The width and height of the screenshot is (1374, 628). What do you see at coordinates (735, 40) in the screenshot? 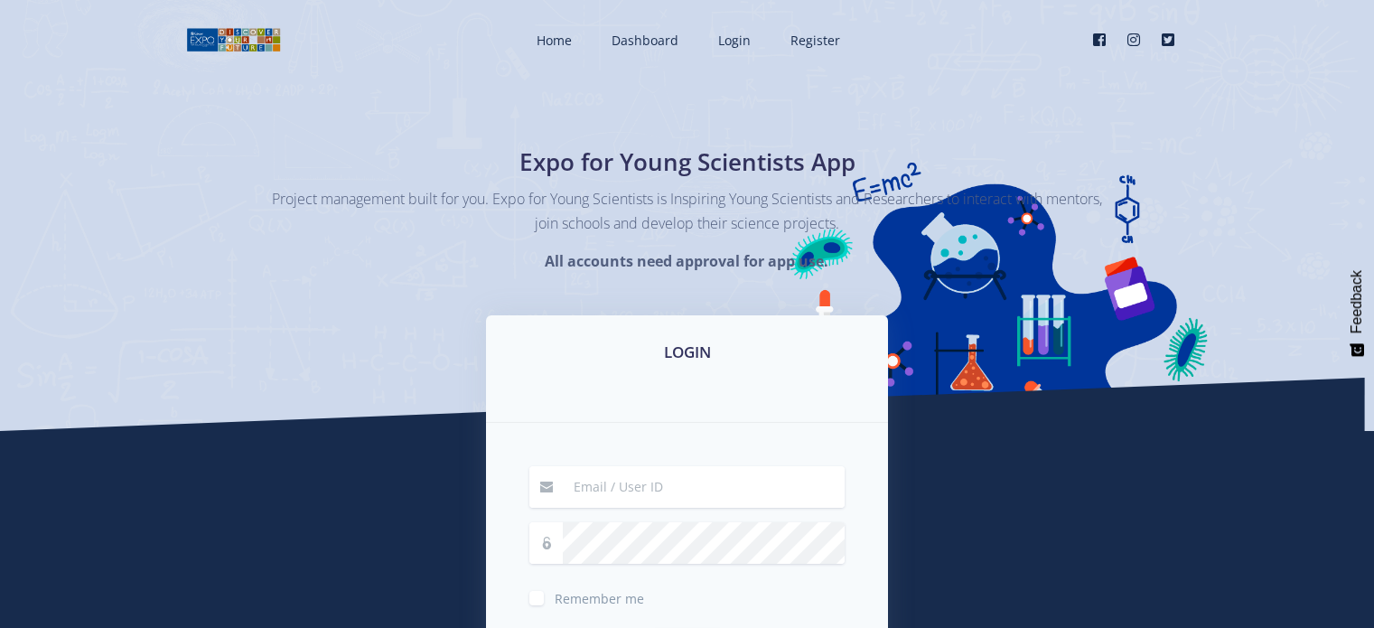
I see `span: Login` at bounding box center [735, 40].